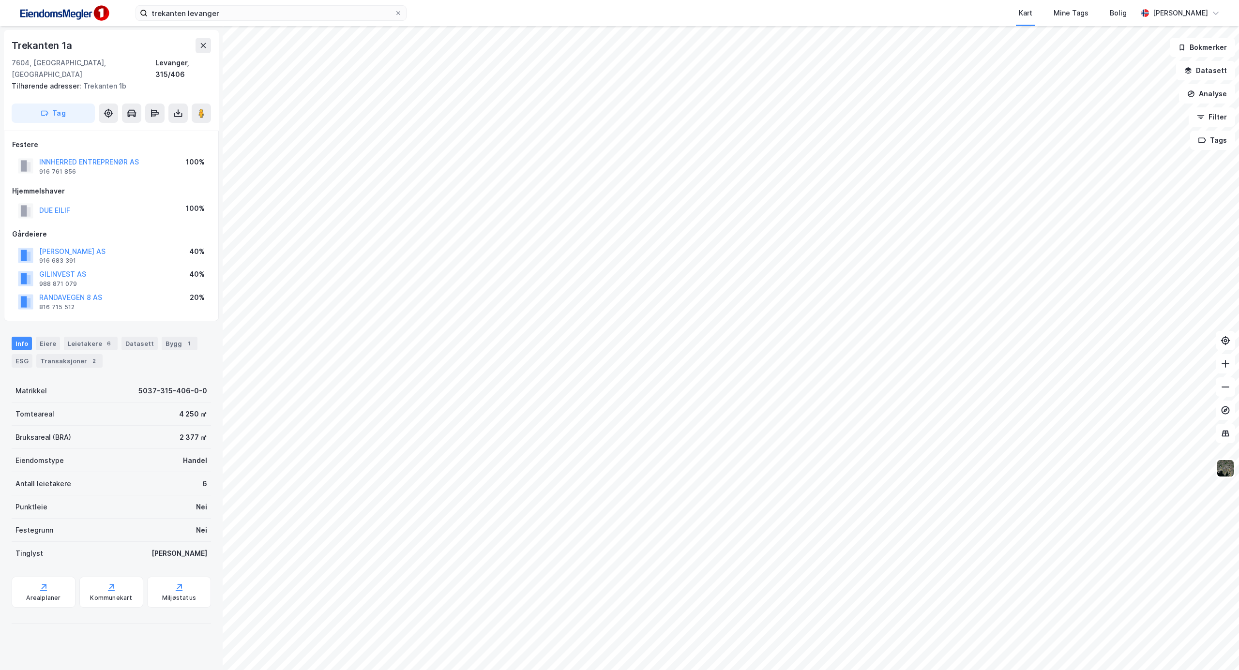 Image resolution: width=1239 pixels, height=670 pixels. Describe the element at coordinates (1212, 140) in the screenshot. I see `button: Tags` at that location.